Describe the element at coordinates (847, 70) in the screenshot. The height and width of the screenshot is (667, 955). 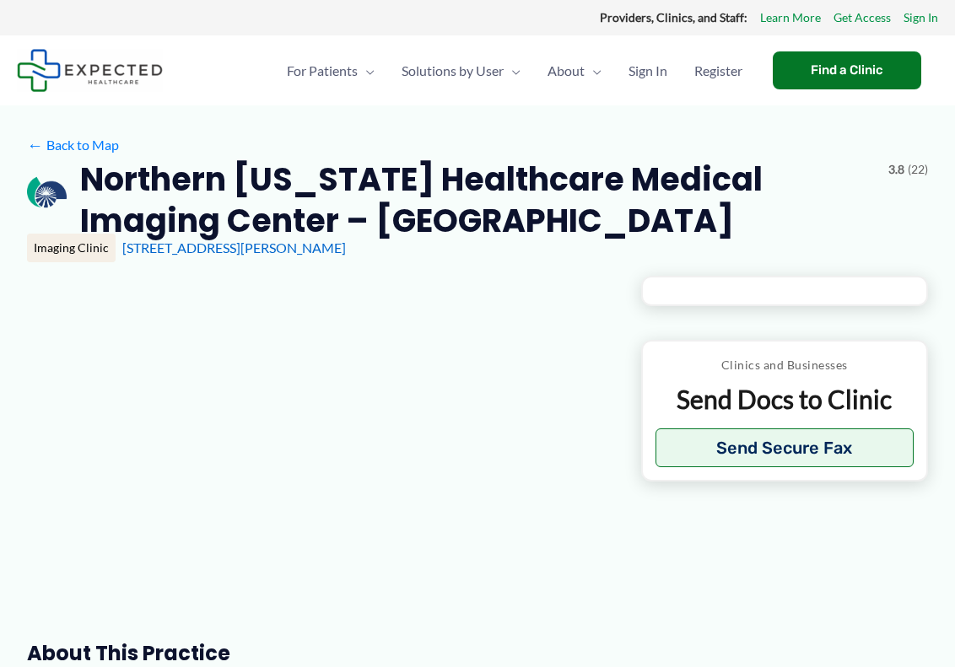
I see `div: Find a Clinic` at that location.